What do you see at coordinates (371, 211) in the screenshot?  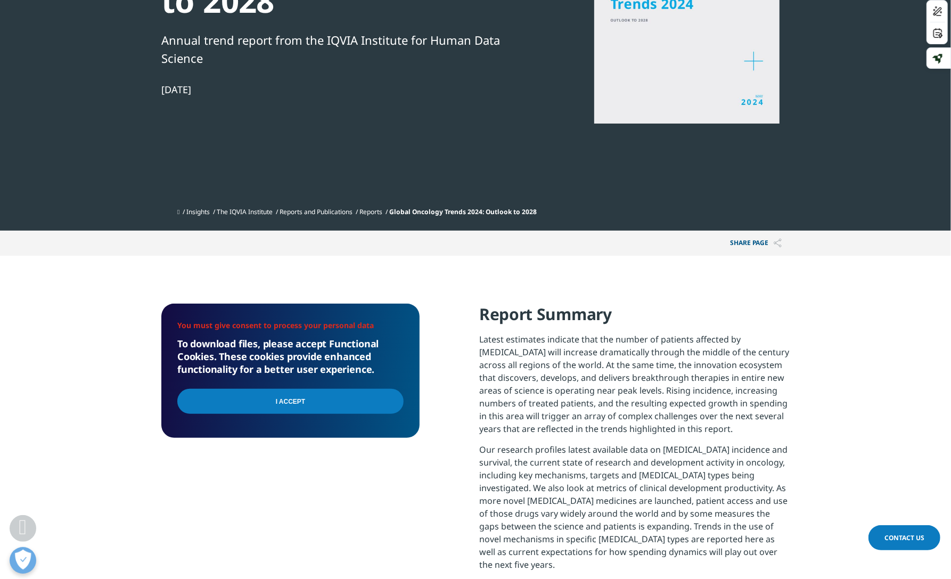 I see `a: Reports` at bounding box center [371, 211].